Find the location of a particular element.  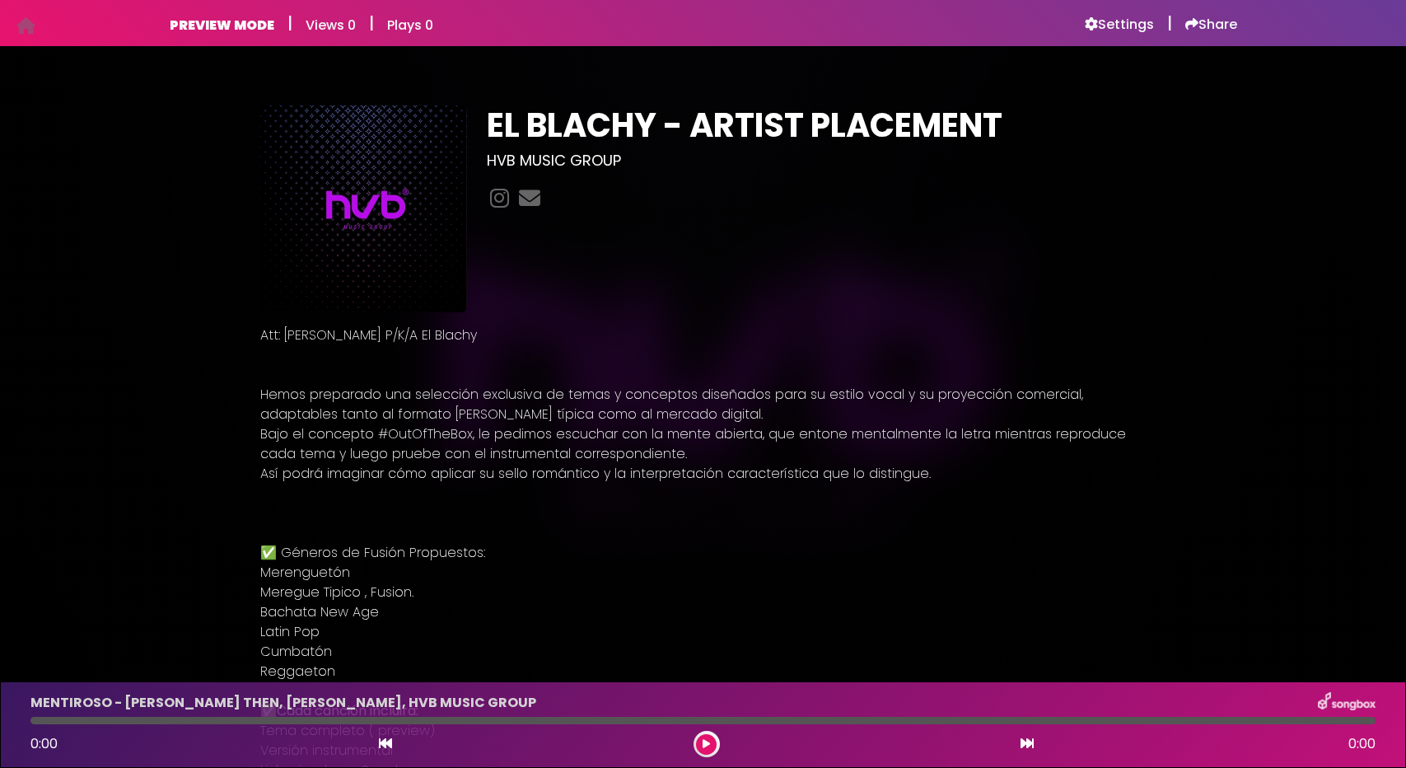

p: Cumbatón is located at coordinates (704, 652).